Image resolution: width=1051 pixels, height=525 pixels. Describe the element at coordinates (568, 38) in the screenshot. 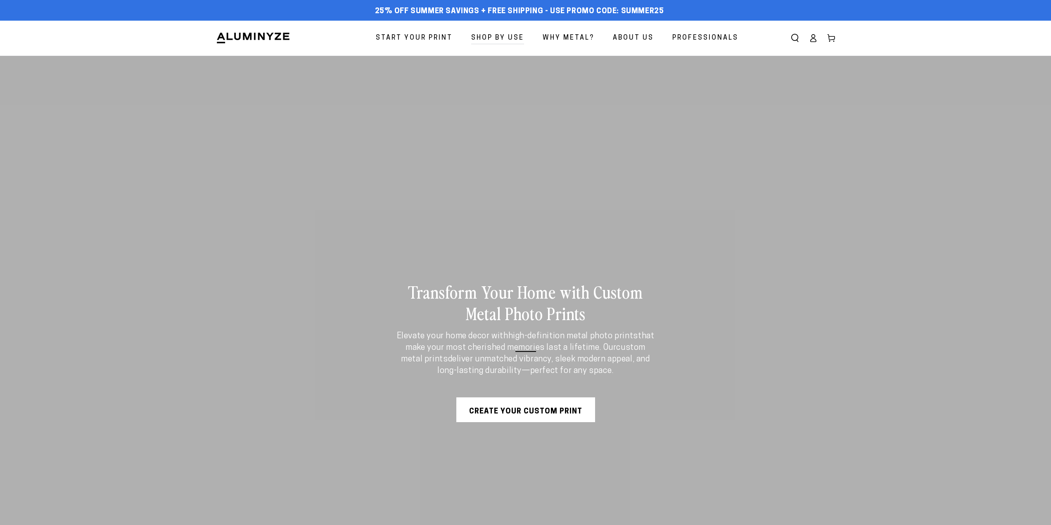

I see `span: Why Metal?` at that location.